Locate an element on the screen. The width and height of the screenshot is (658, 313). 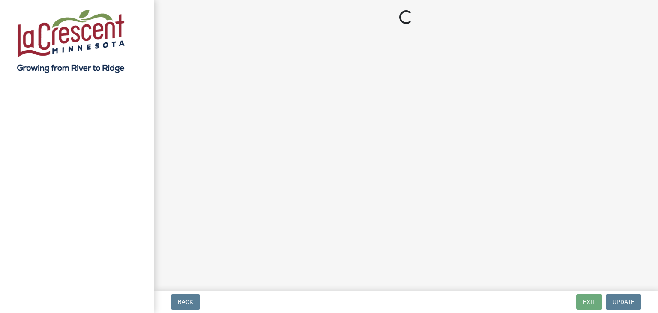
button: Exit is located at coordinates (589, 302).